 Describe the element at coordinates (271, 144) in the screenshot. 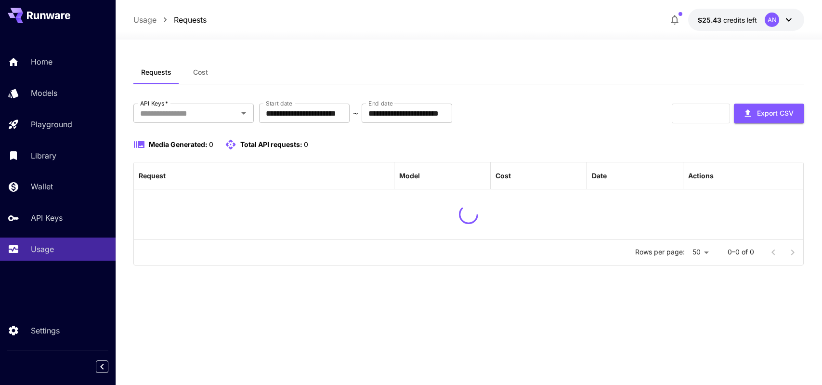

I see `span: Total API requests:` at that location.